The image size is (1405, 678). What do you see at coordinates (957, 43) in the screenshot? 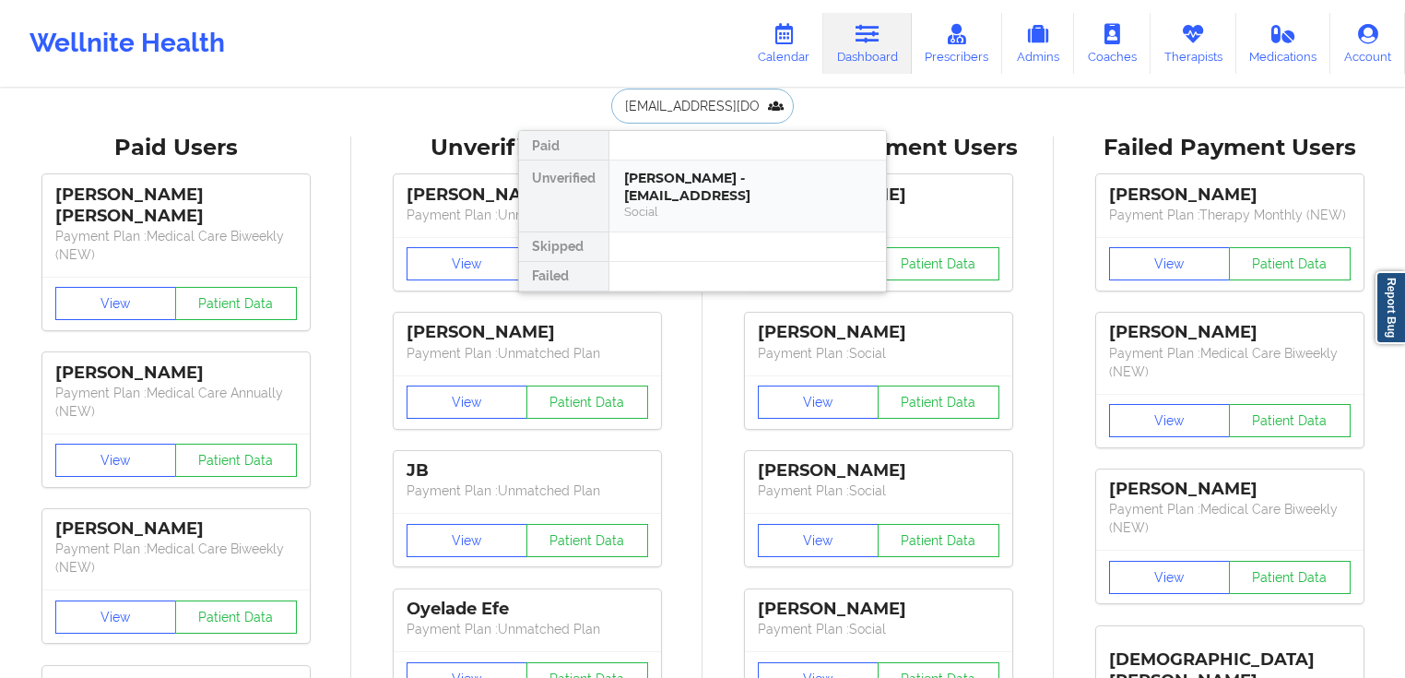
I see `a: Prescribers` at bounding box center [957, 43].